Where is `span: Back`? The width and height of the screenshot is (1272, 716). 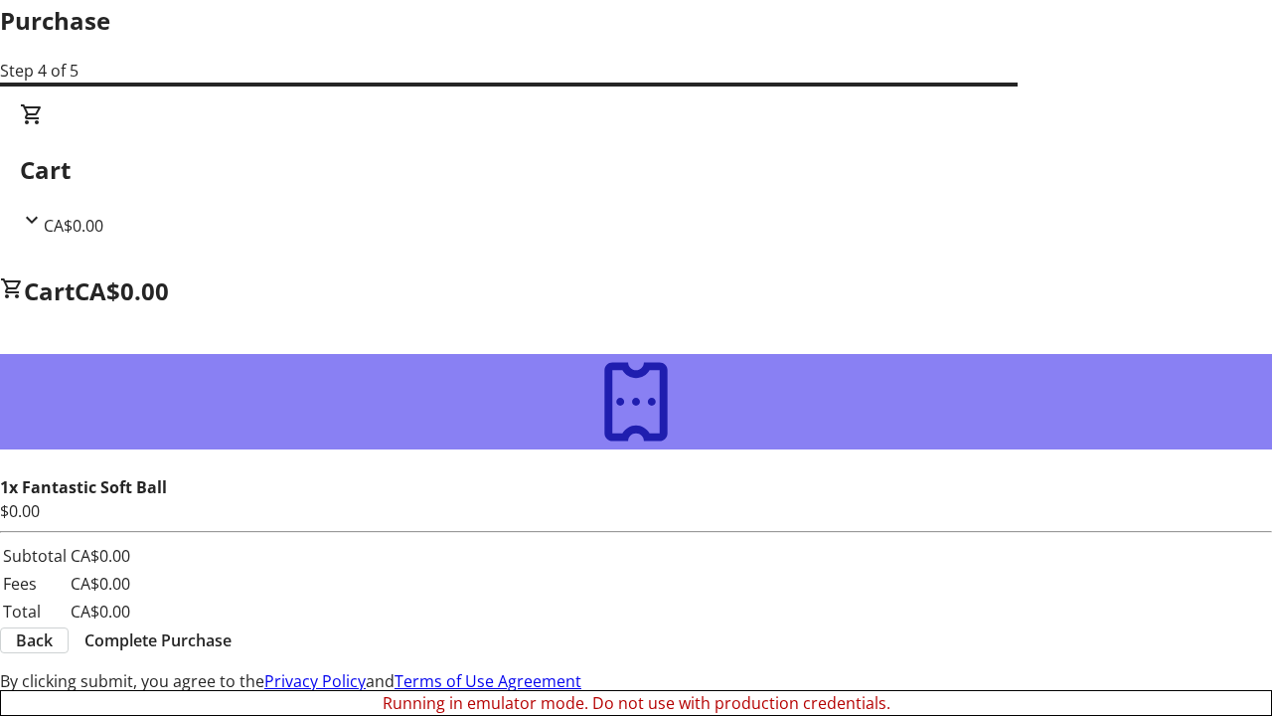 span: Back is located at coordinates (34, 640).